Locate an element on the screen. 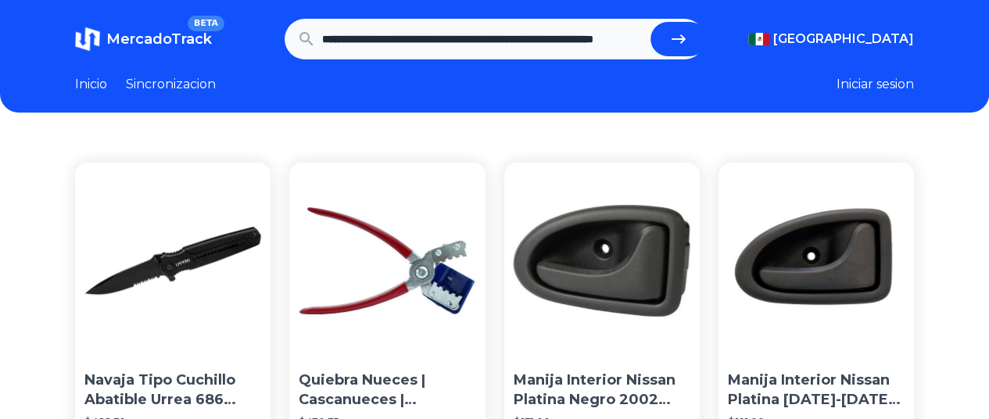  a: Sincronizacion is located at coordinates (171, 84).